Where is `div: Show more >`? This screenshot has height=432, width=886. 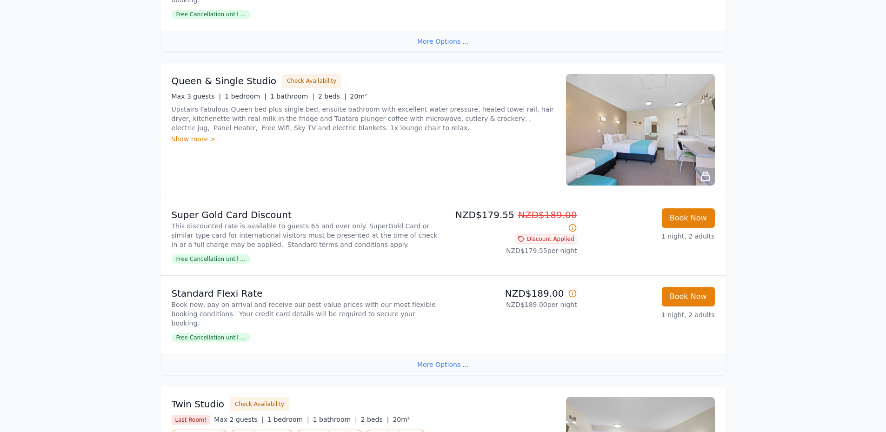 div: Show more > is located at coordinates (363, 139).